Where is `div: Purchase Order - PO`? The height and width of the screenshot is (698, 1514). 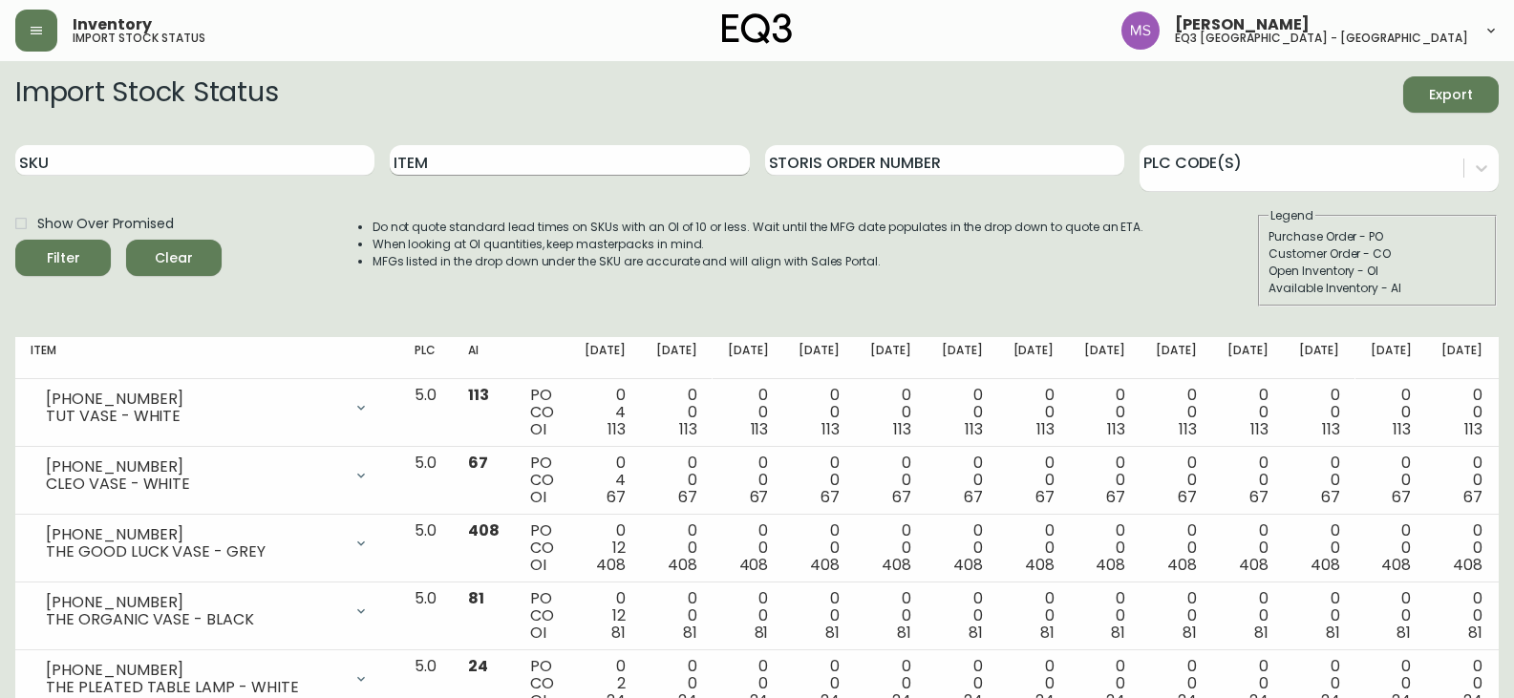 div: Purchase Order - PO is located at coordinates (1378, 237).